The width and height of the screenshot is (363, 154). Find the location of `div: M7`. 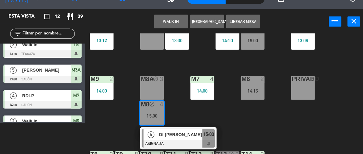

div: M7 is located at coordinates (190, 80).